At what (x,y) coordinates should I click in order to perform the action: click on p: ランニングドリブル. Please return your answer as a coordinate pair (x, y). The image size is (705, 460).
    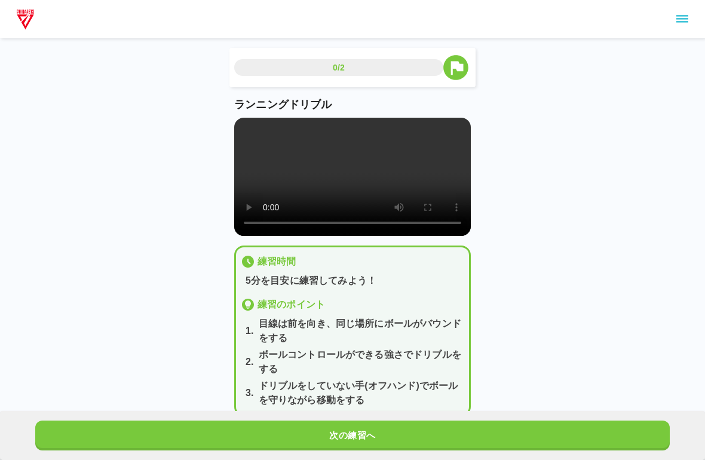
    Looking at the image, I should click on (353, 105).